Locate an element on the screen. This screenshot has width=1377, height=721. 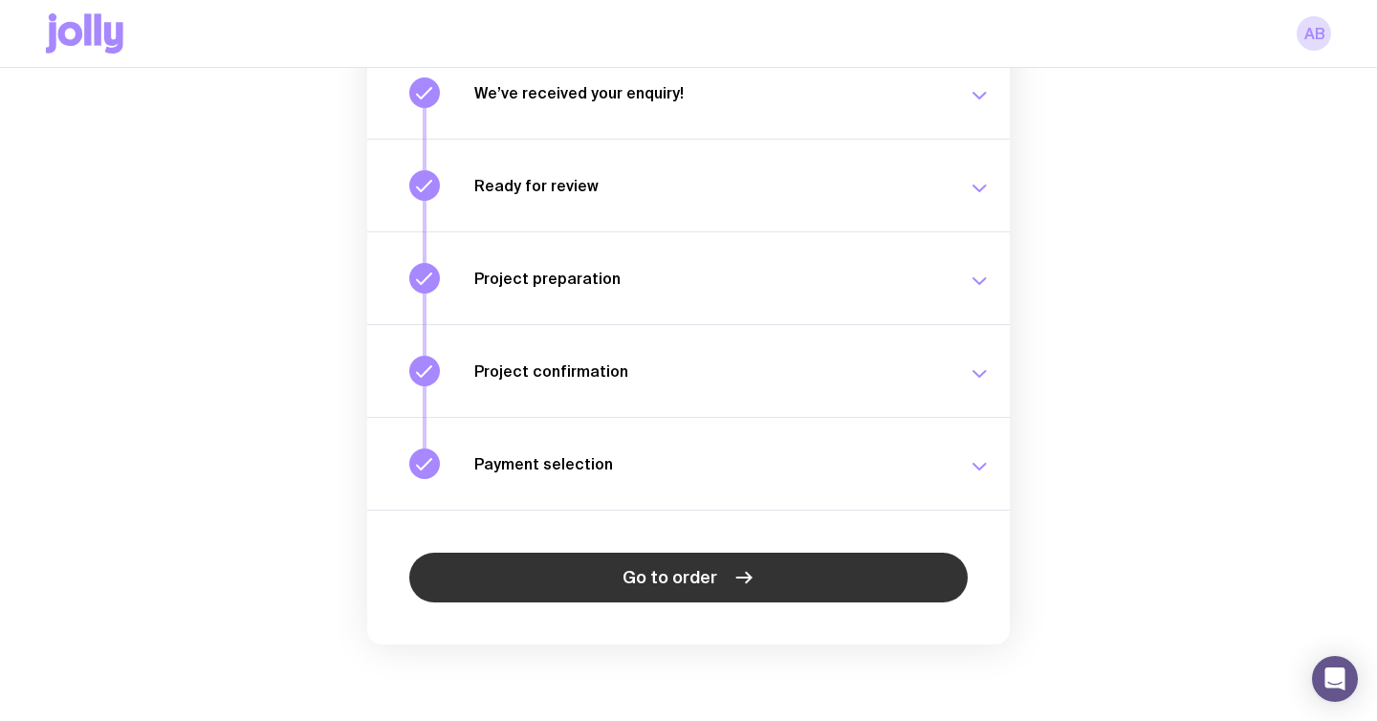
a: AB is located at coordinates (1314, 33).